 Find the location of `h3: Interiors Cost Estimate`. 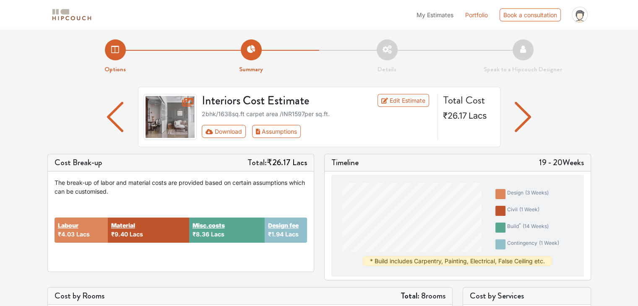

h3: Interiors Cost Estimate is located at coordinates (277, 101).